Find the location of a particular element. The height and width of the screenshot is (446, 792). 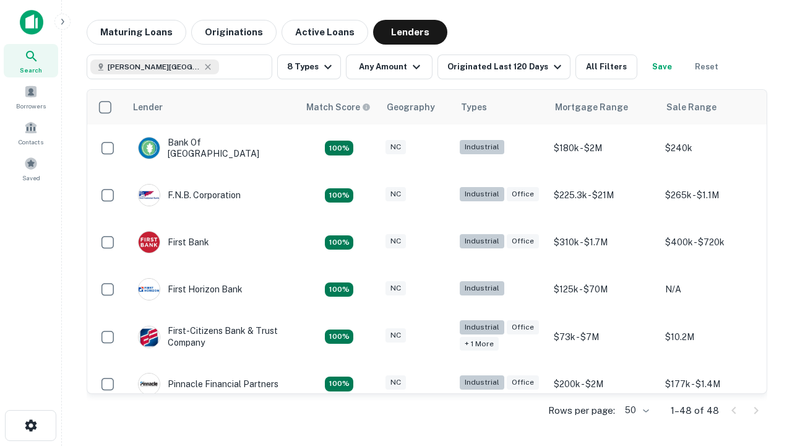

a: Search is located at coordinates (31, 61).